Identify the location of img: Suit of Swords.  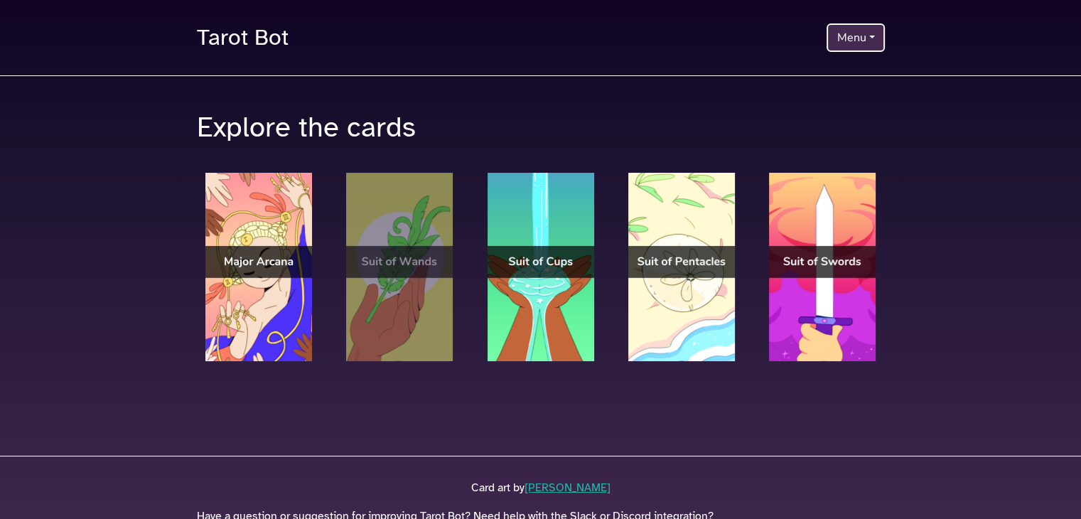
(822, 266).